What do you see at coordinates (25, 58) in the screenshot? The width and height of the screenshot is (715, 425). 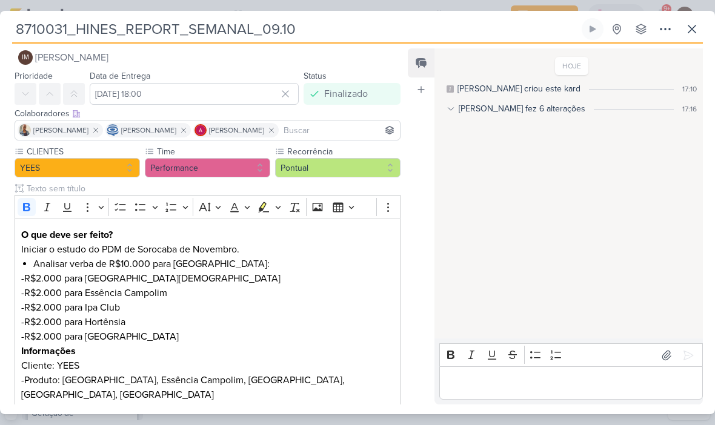 I see `p: IM` at bounding box center [25, 58].